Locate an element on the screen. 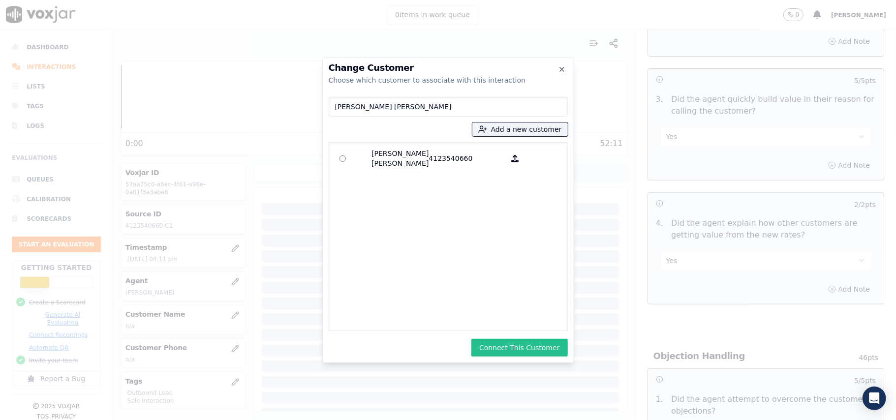  button: Connect This Customer is located at coordinates (519, 348).